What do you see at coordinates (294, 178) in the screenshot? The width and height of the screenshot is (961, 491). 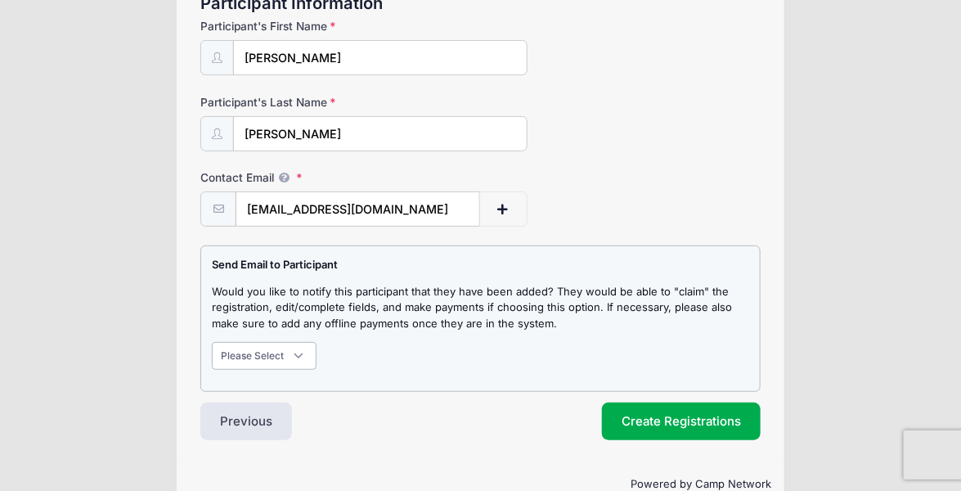 I see `label: Contact Email` at bounding box center [294, 178].